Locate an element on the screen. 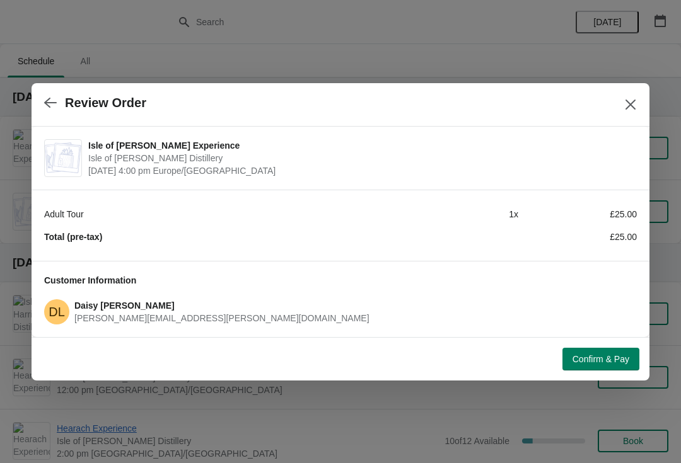  span: Daisy is located at coordinates (57, 312).